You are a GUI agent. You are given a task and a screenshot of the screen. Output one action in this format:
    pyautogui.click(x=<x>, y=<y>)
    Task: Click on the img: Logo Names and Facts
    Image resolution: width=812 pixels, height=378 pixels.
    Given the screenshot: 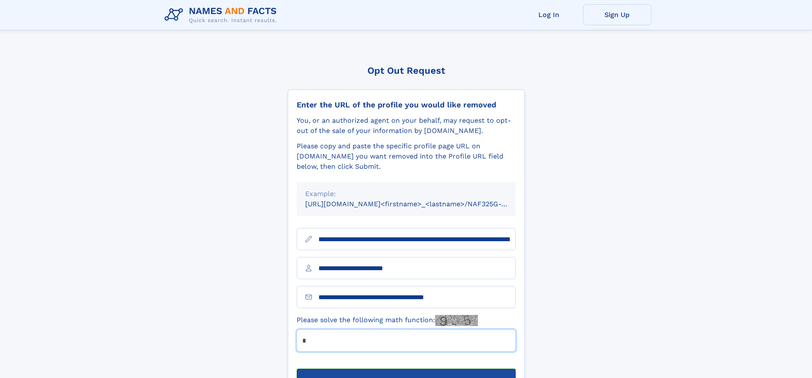 What is the action you would take?
    pyautogui.click(x=222, y=15)
    